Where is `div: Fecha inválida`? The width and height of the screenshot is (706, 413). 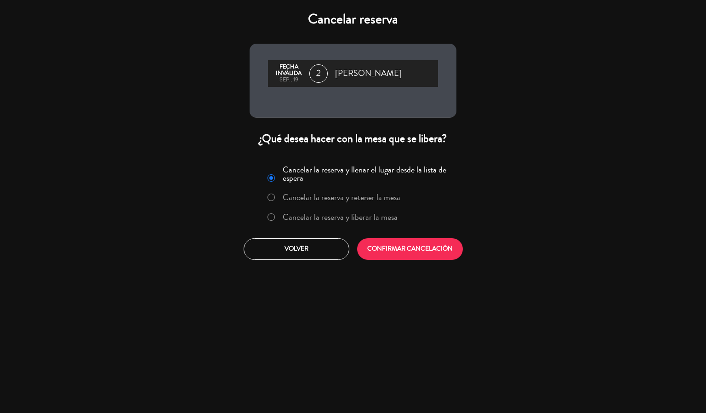
div: Fecha inválida is located at coordinates (289, 70).